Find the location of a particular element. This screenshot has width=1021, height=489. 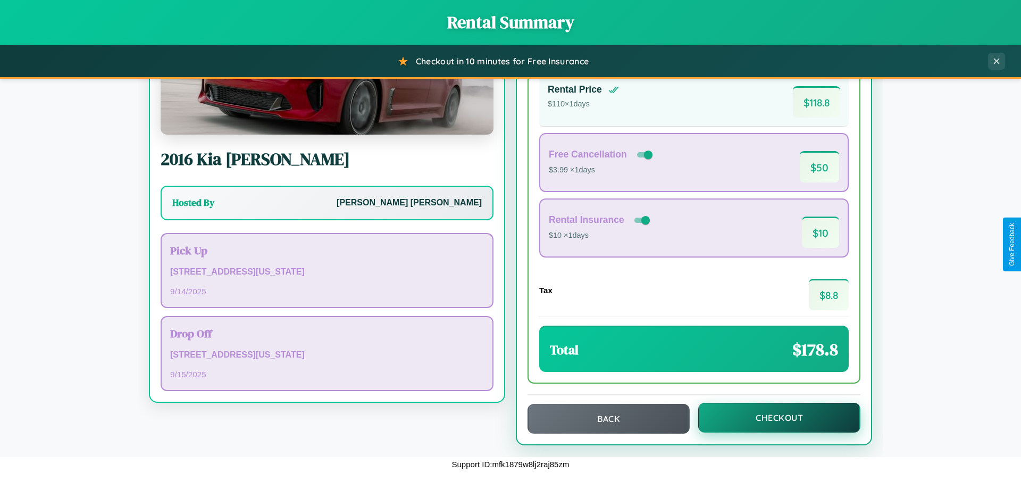

span: $ 10 is located at coordinates (820, 232).